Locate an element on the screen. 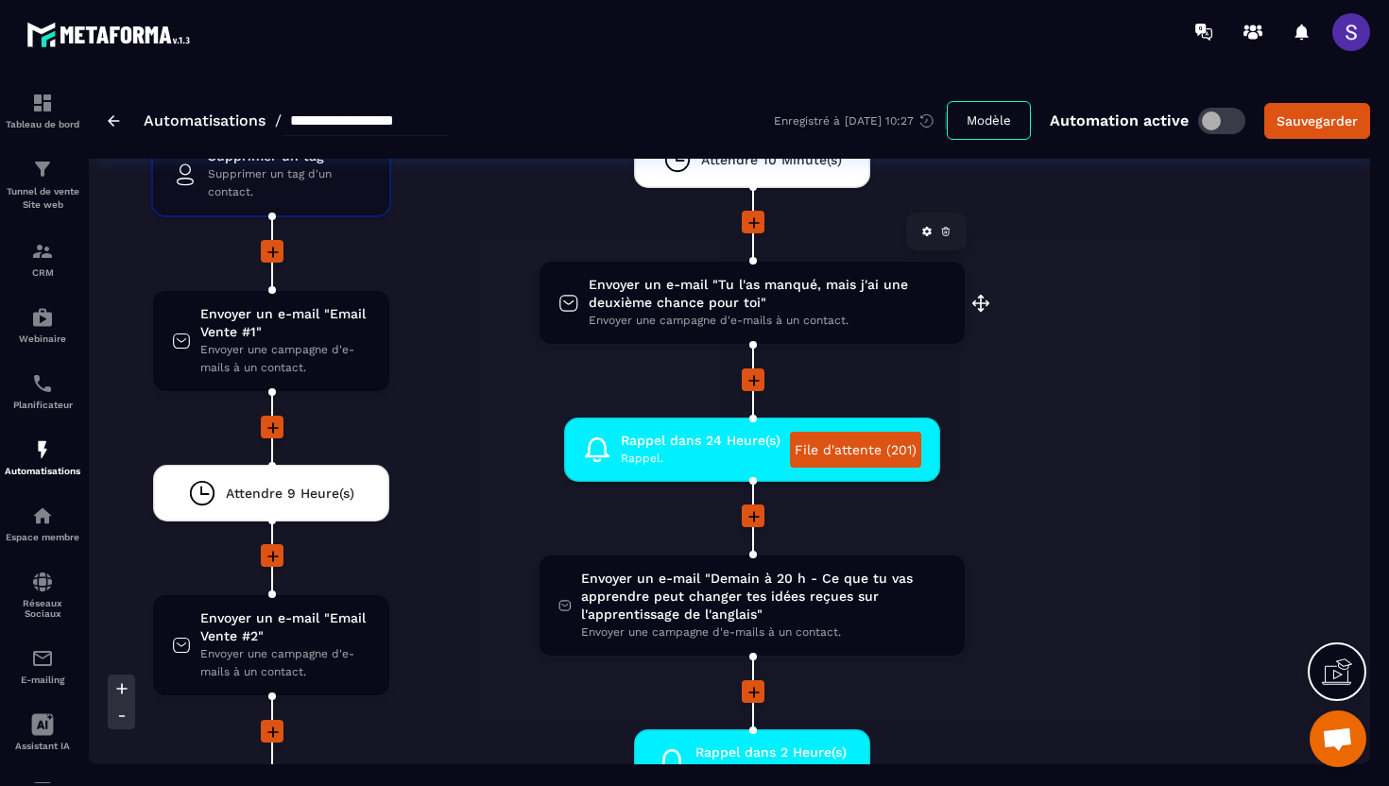 This screenshot has width=1389, height=786. a: formationformationCRM is located at coordinates (43, 259).